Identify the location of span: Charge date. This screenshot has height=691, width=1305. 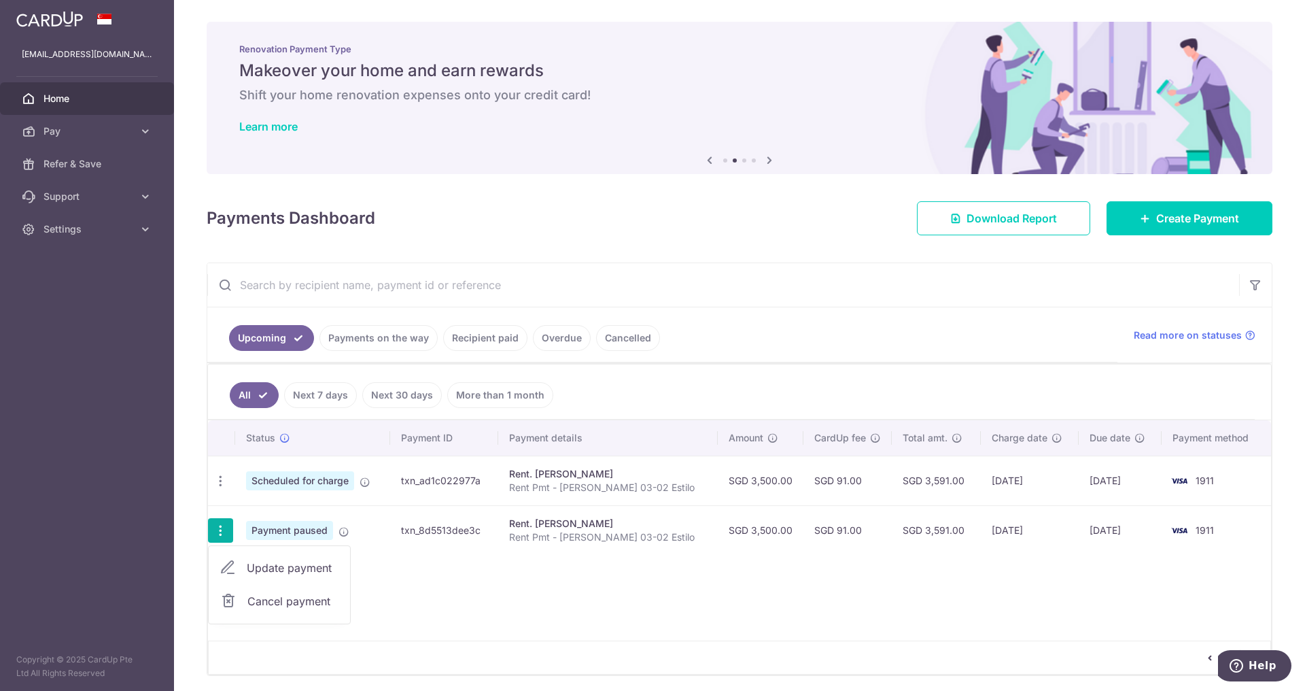
(1020, 438).